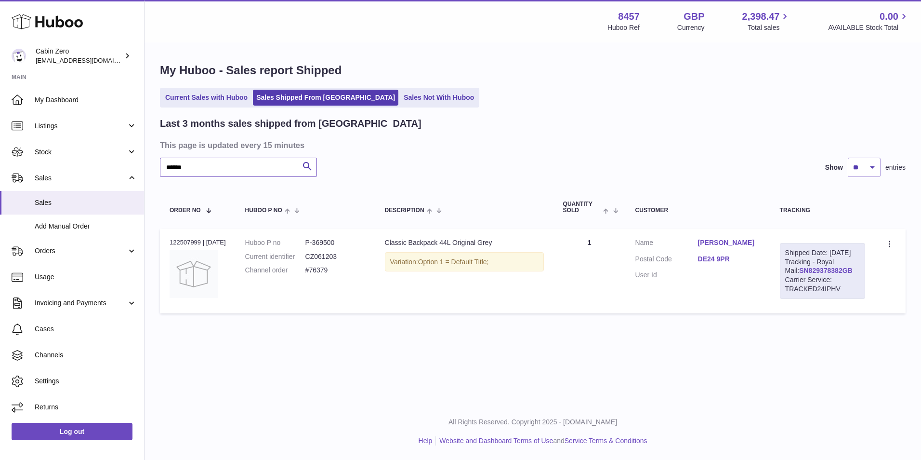  What do you see at coordinates (667, 244) in the screenshot?
I see `dt: Name` at bounding box center [667, 244].